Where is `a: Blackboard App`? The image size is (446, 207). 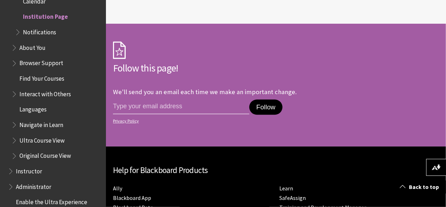
a: Blackboard App is located at coordinates (132, 198).